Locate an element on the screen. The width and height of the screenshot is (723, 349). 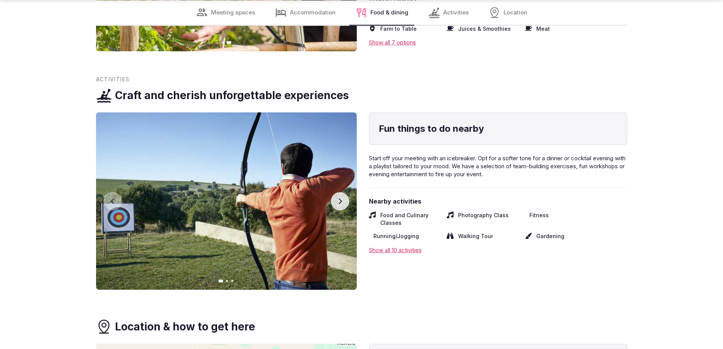
h3: Craft and cherish unforgettable experiences is located at coordinates (232, 95).